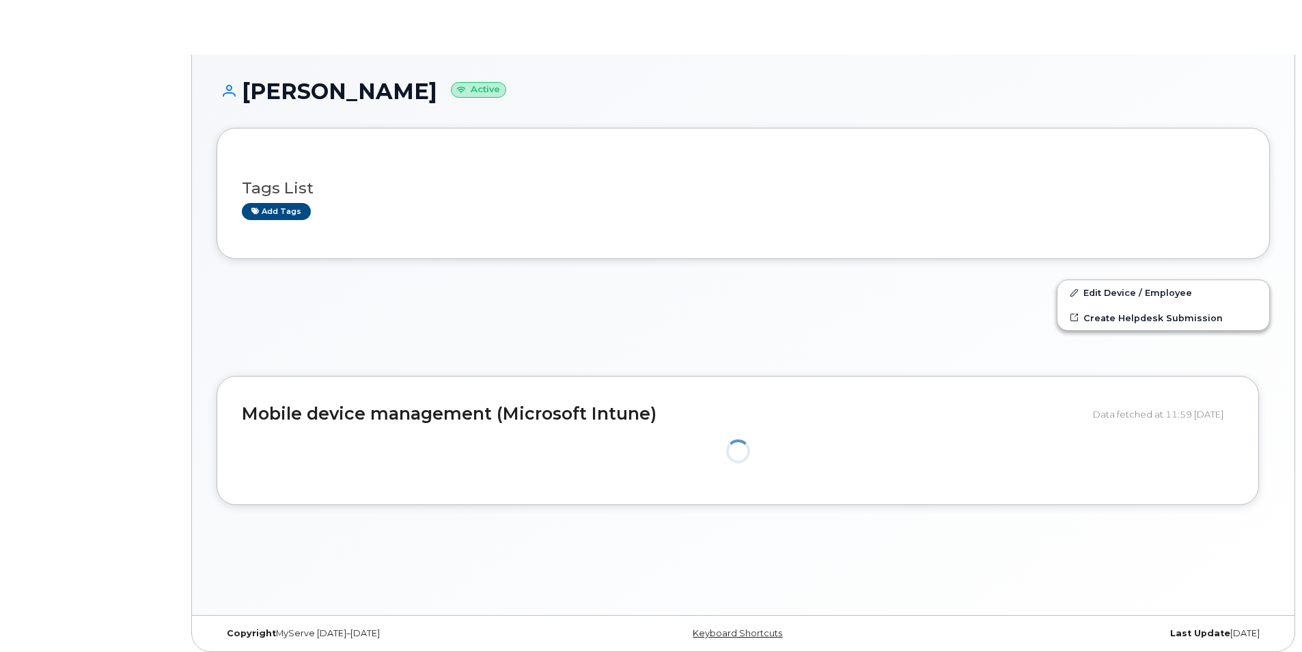 Image resolution: width=1302 pixels, height=652 pixels. What do you see at coordinates (743, 188) in the screenshot?
I see `h3: Tags List` at bounding box center [743, 188].